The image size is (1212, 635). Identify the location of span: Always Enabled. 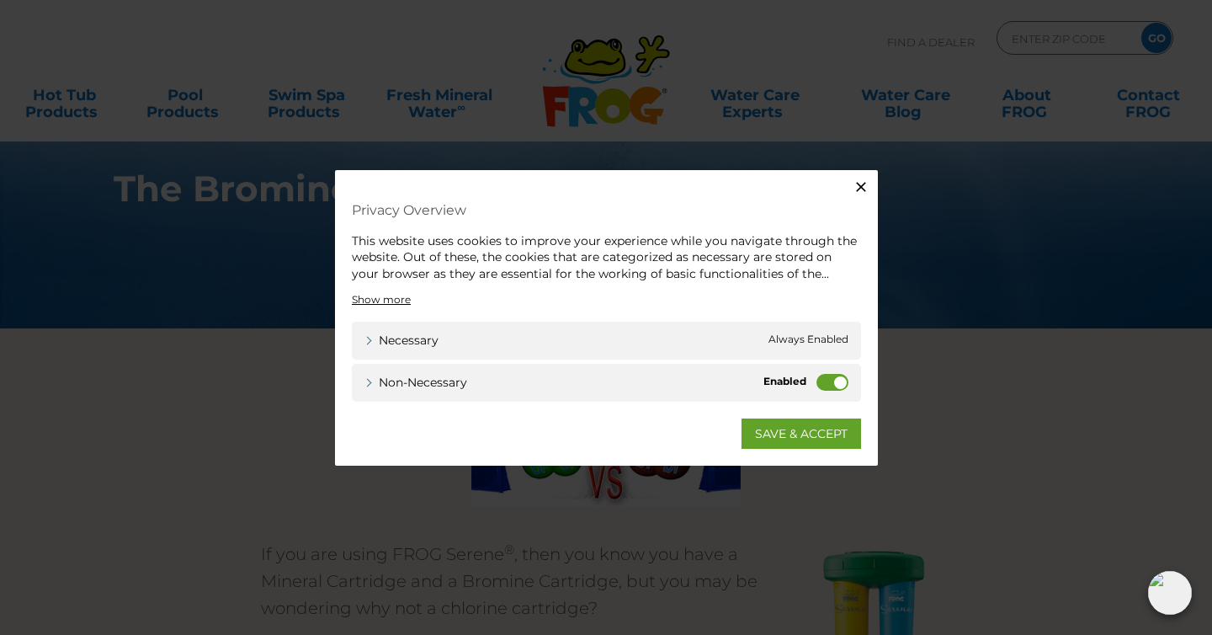
(808, 340).